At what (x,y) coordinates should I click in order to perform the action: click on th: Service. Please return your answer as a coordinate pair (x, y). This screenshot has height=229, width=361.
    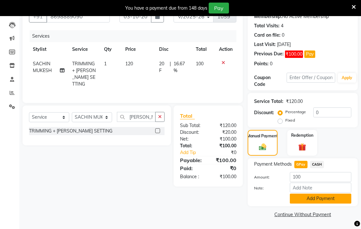
    Looking at the image, I should click on (84, 49).